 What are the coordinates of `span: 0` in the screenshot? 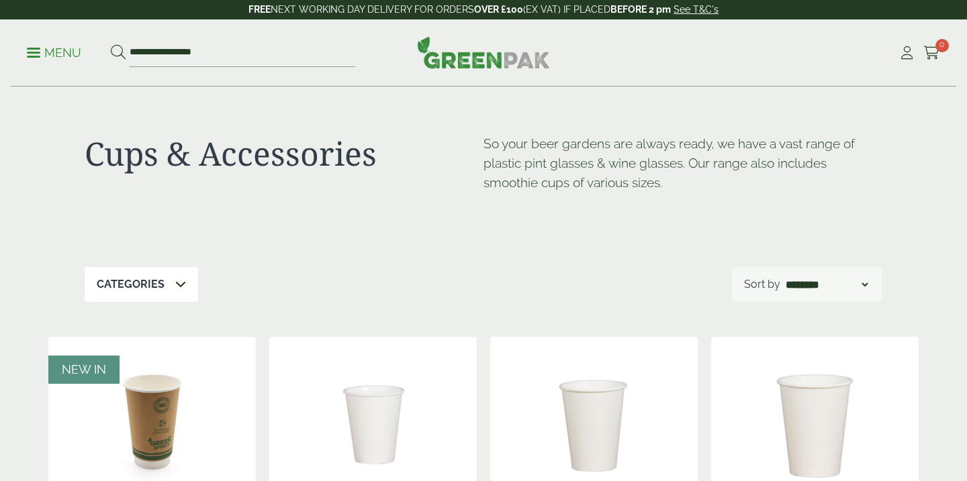 It's located at (942, 46).